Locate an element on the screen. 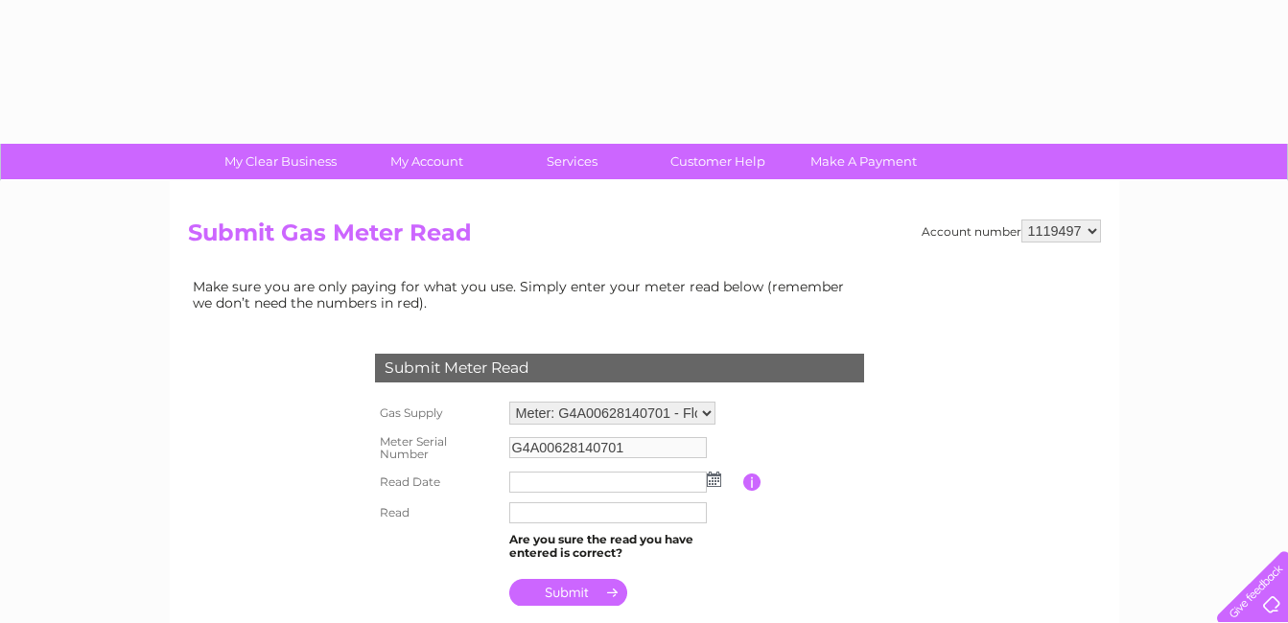 Image resolution: width=1288 pixels, height=623 pixels. div: Submit Meter Read is located at coordinates (619, 368).